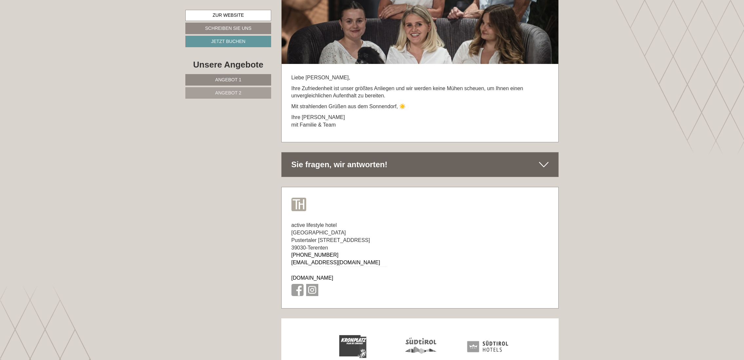  Describe the element at coordinates (420, 92) in the screenshot. I see `p: Ihre Zufriedenheit ist unser größtes Anliegen und wir werden keine Mühen scheuen, um Ihnen einen ...` at that location.